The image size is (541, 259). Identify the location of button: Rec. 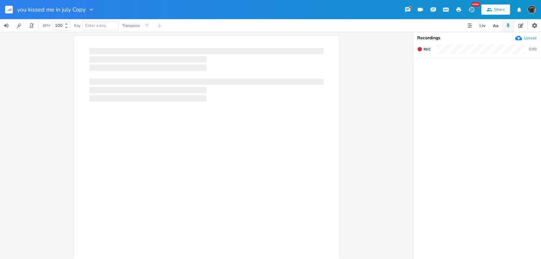
(424, 49).